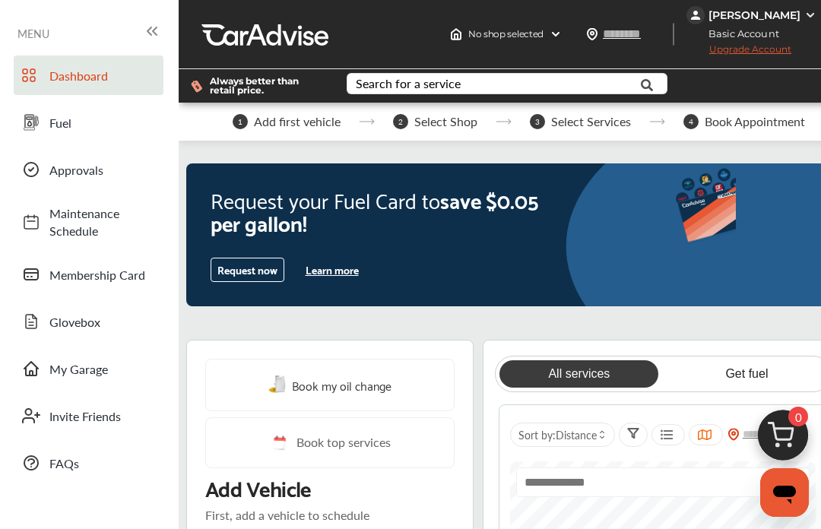 Image resolution: width=821 pixels, height=529 pixels. Describe the element at coordinates (401, 122) in the screenshot. I see `span: 2` at that location.